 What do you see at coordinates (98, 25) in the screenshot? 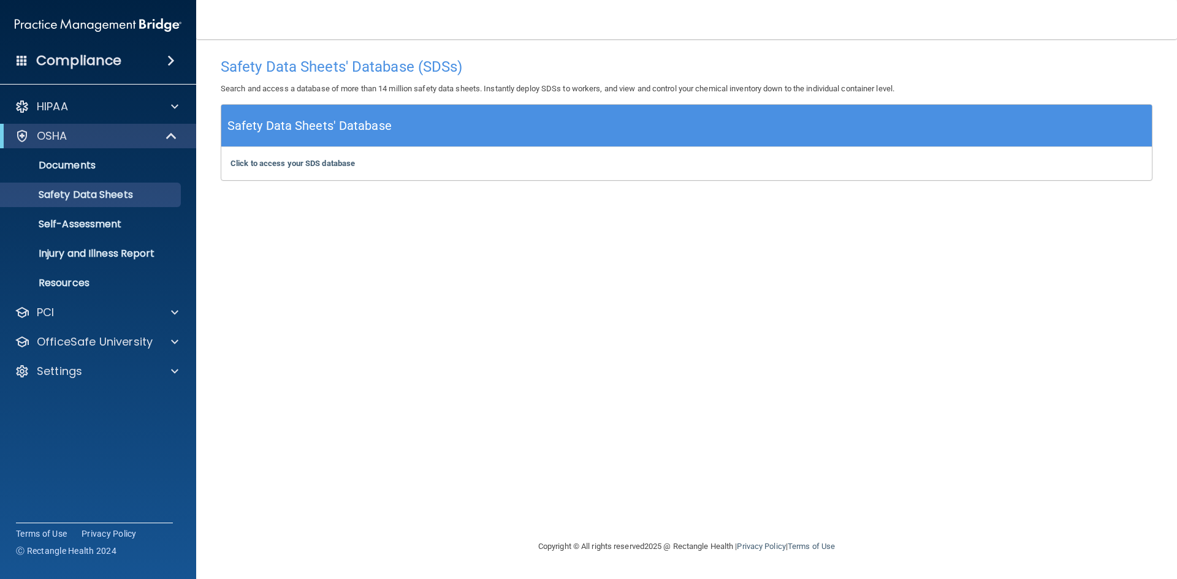
I see `img: PMB logo` at bounding box center [98, 25].